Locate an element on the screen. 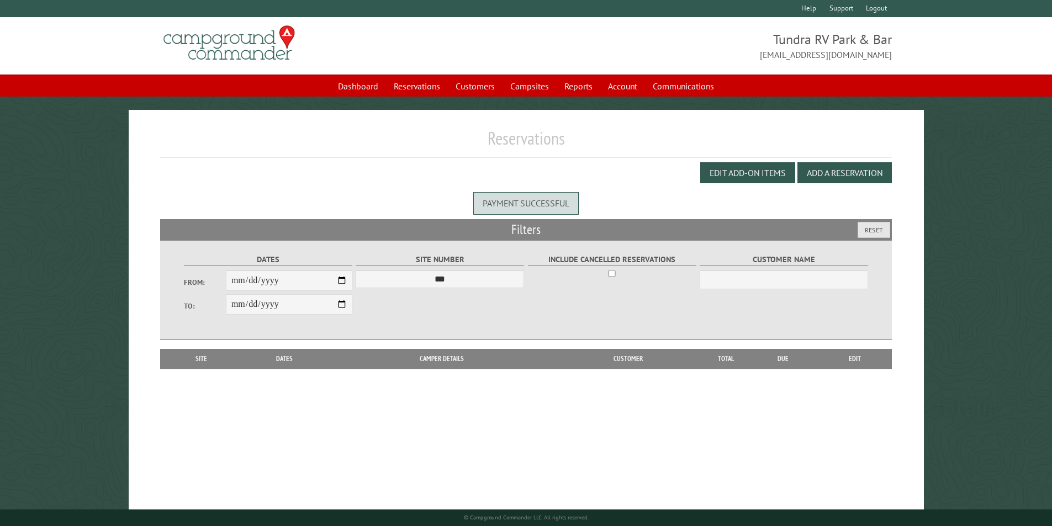  label: Include Cancelled Reservations is located at coordinates (612, 259).